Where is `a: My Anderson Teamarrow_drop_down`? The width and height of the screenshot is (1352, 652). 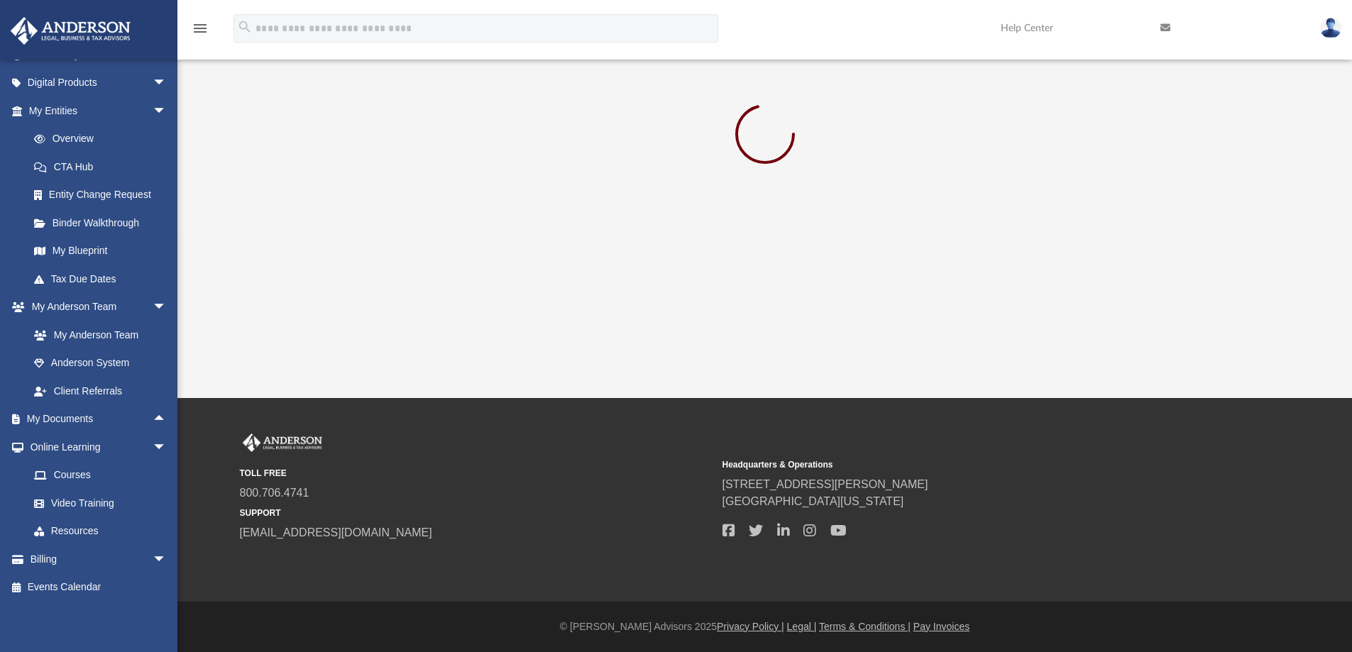
a: My Anderson Teamarrow_drop_down is located at coordinates (95, 307).